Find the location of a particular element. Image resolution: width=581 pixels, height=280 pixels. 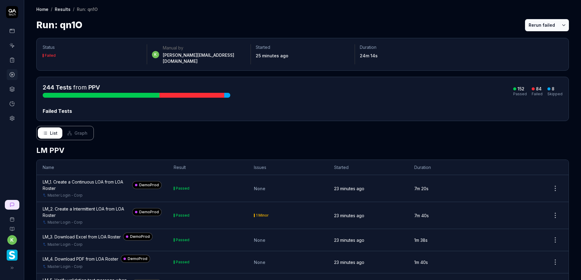

button: Rerun failed is located at coordinates (542, 25).